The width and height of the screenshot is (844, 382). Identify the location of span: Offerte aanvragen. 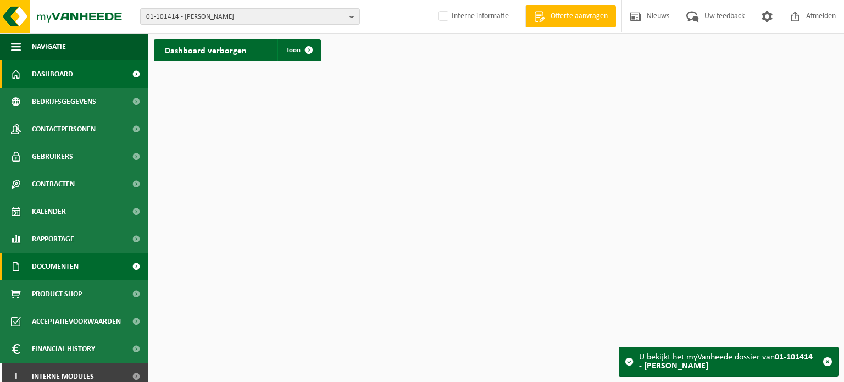
(579, 16).